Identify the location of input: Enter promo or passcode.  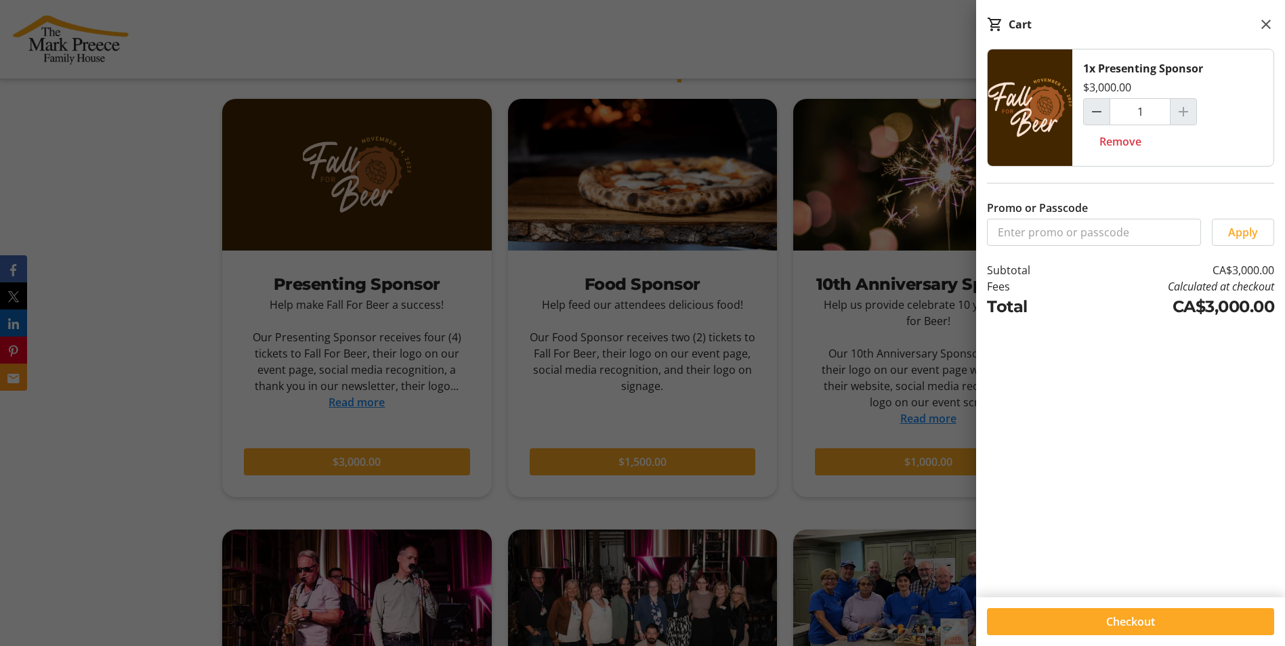
(1094, 232).